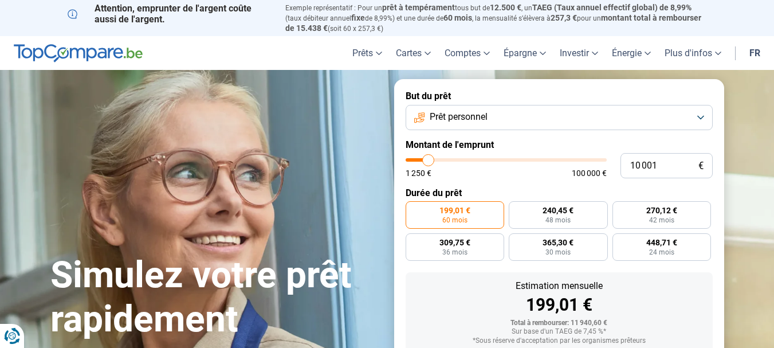  Describe the element at coordinates (559, 286) in the screenshot. I see `div: Estimation mensuelle` at that location.